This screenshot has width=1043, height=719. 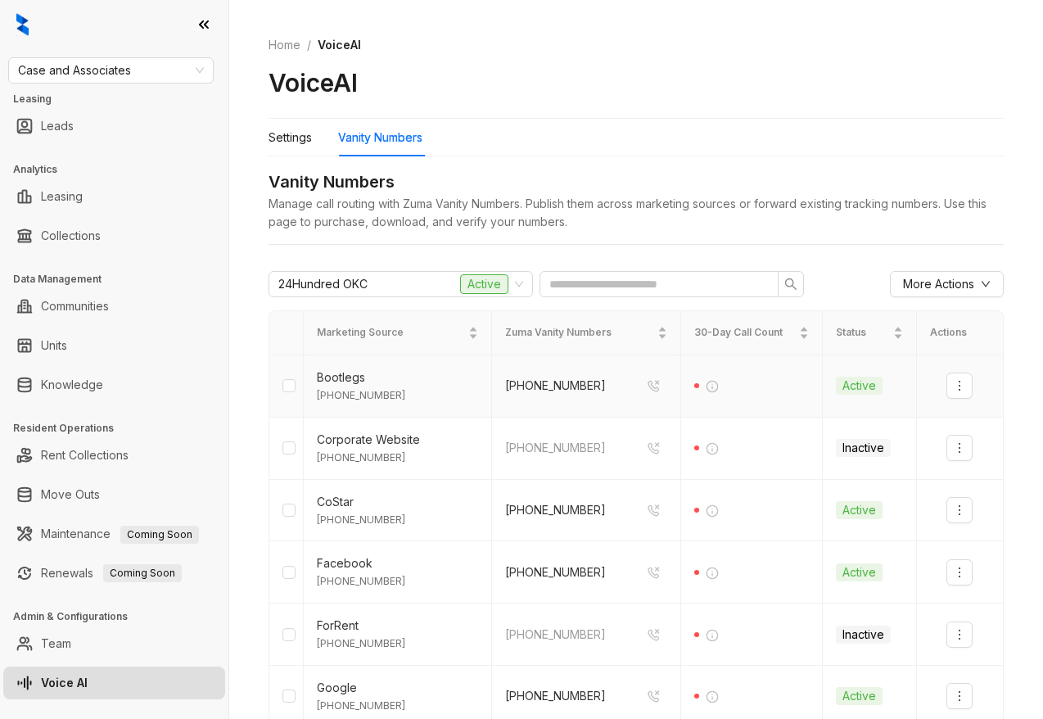 I want to click on a: Leasing, so click(x=61, y=197).